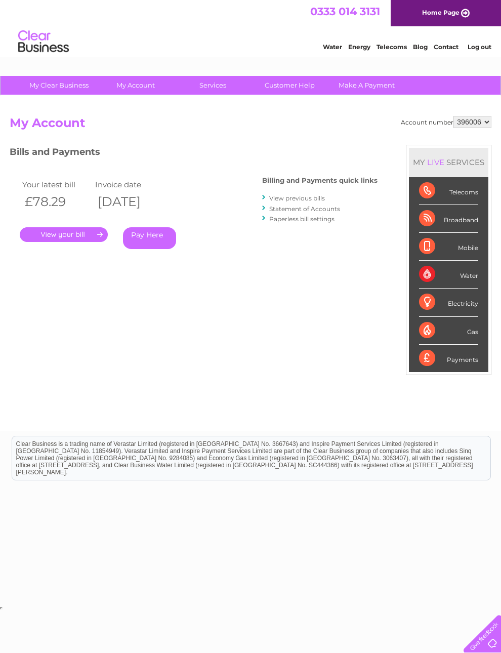 This screenshot has width=501, height=653. I want to click on div: MY SERVICES, so click(449, 162).